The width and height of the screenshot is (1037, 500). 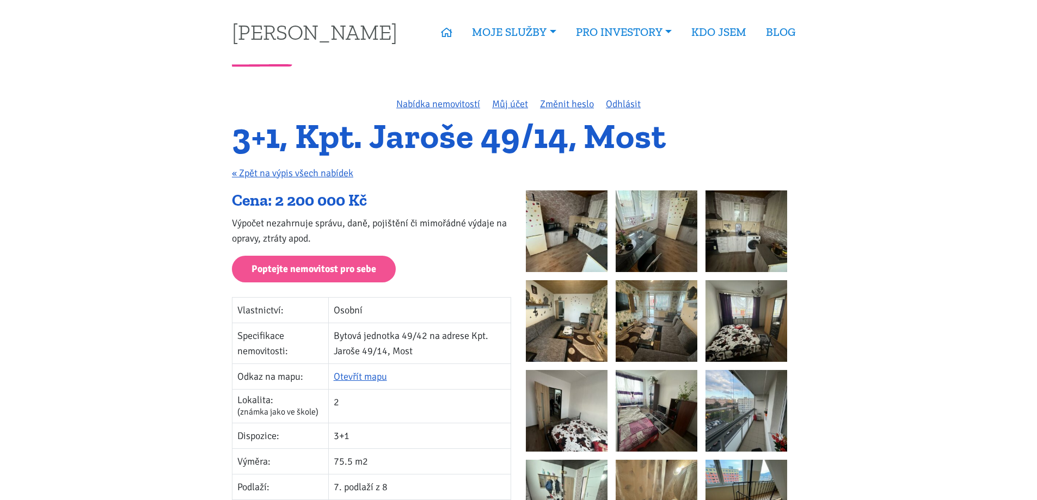 I want to click on td: 3+1, so click(x=419, y=436).